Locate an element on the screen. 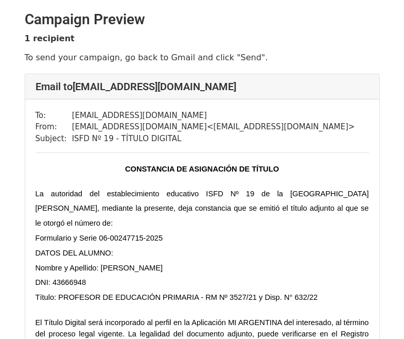 The height and width of the screenshot is (339, 404). span: Título: PROFESOR DE EDUCACIÓN PRIMARIA - RM Nº 3527/21 y Disp. N° 632/22 is located at coordinates (177, 297).